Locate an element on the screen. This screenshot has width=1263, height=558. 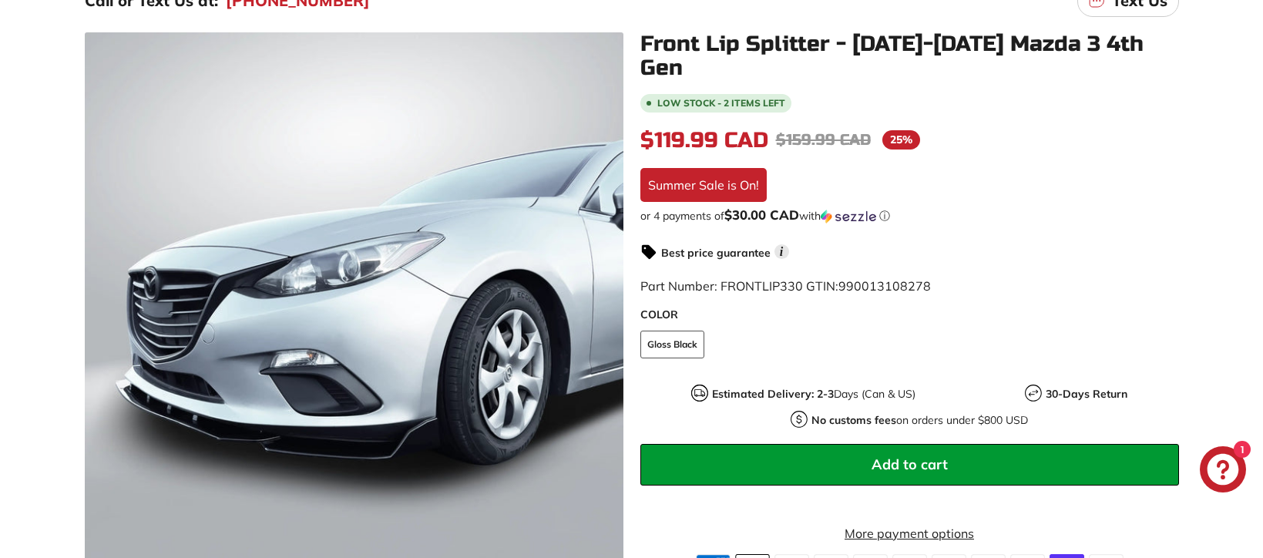
span: $159.99 CAD is located at coordinates (823, 139).